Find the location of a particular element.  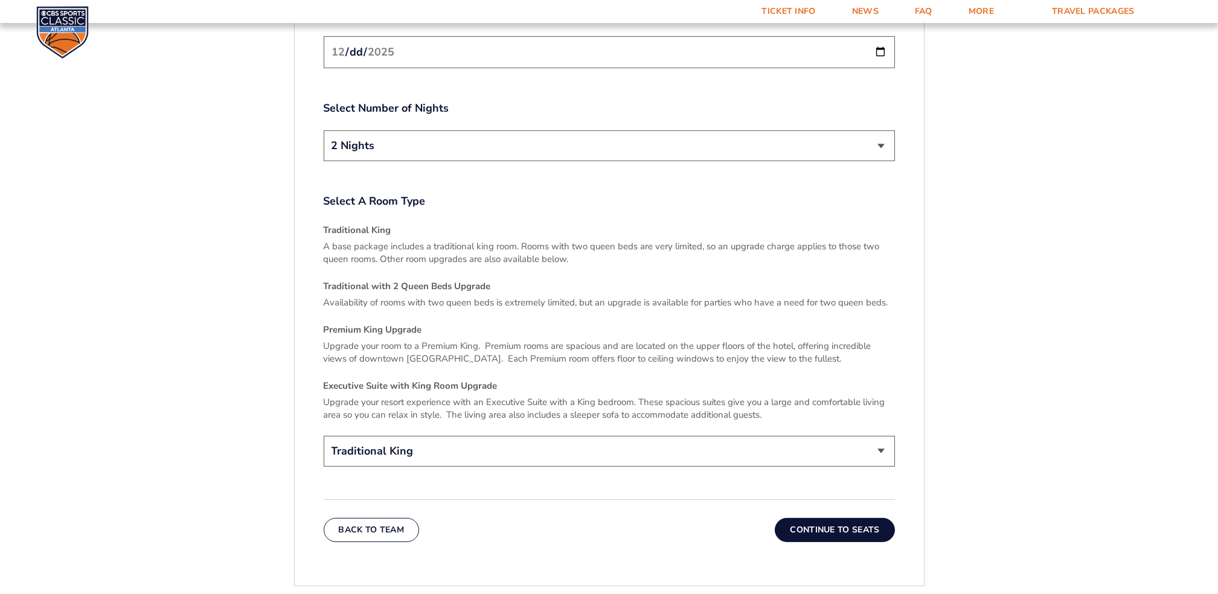

h4: Executive Suite with King Room Upgrade is located at coordinates (609, 386).